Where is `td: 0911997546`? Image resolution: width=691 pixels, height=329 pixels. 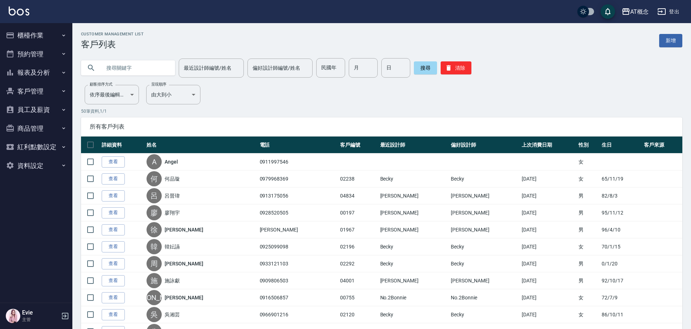 td: 0911997546 is located at coordinates (298, 162).